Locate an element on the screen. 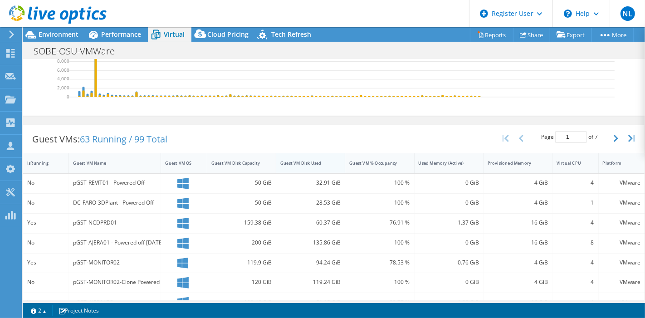  div: 82.77 % is located at coordinates (379, 302).